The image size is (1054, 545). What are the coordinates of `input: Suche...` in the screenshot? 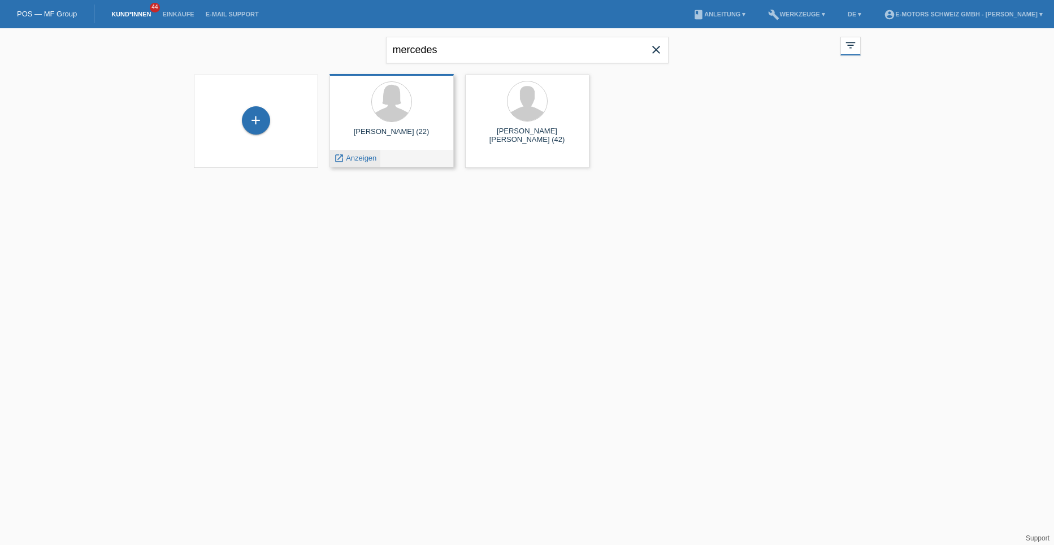 It's located at (527, 50).